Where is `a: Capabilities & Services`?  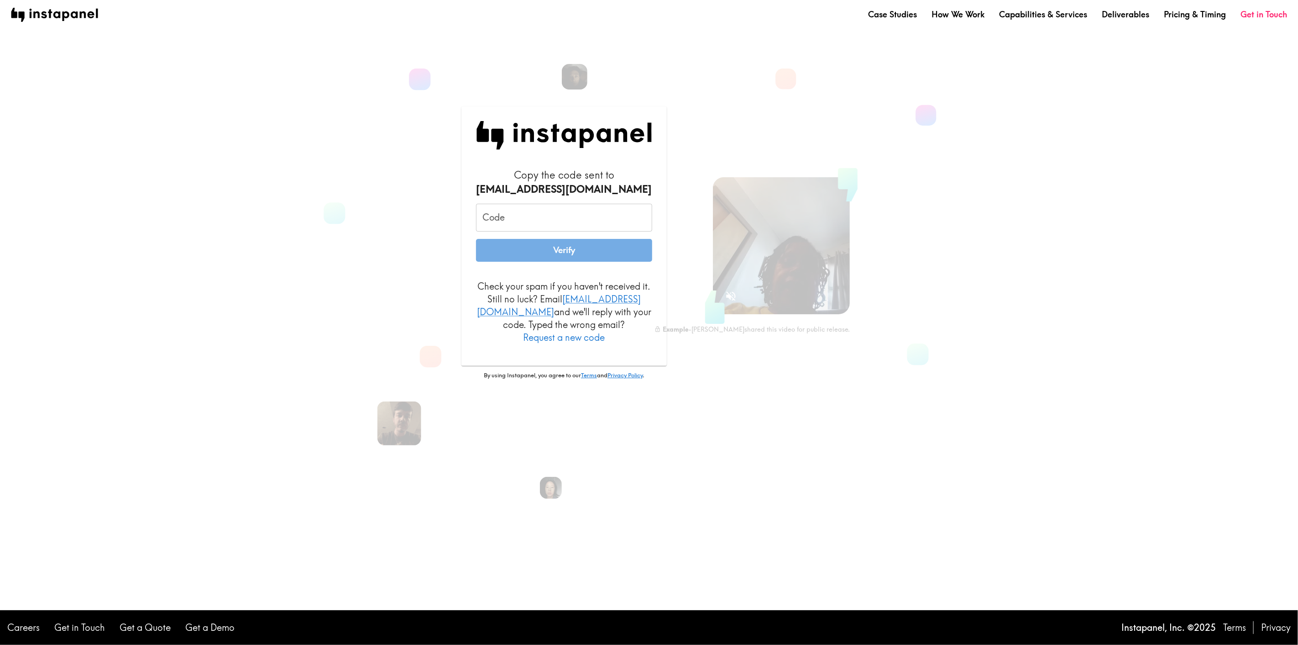 a: Capabilities & Services is located at coordinates (1043, 14).